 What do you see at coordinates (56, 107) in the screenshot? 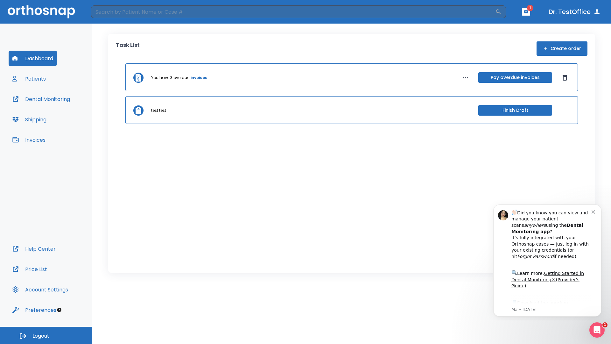
I see `a: App Store` at bounding box center [56, 107].